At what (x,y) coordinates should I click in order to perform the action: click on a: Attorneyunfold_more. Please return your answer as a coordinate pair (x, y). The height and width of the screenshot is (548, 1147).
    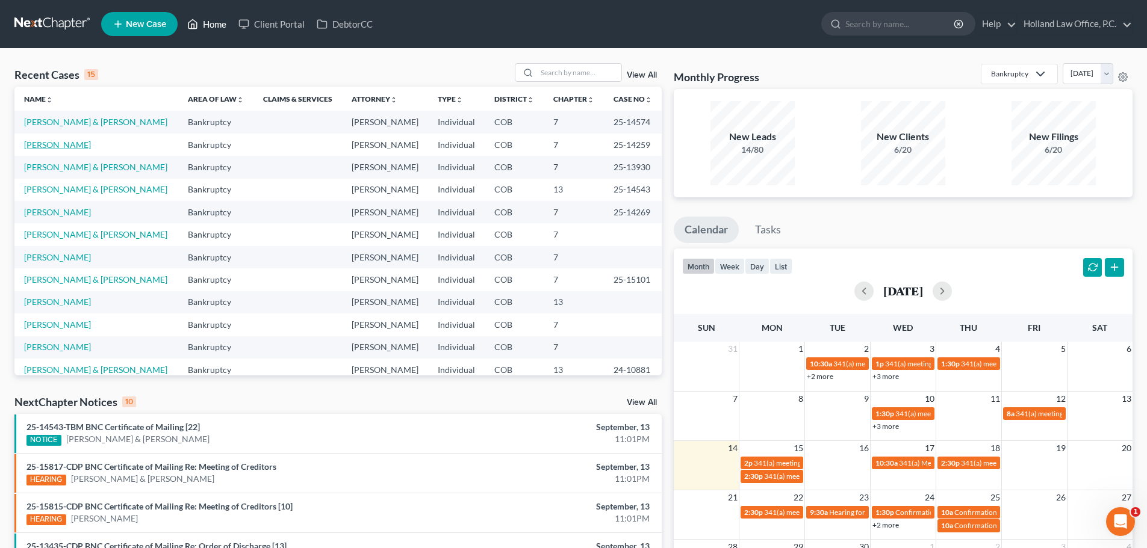
    Looking at the image, I should click on (374, 99).